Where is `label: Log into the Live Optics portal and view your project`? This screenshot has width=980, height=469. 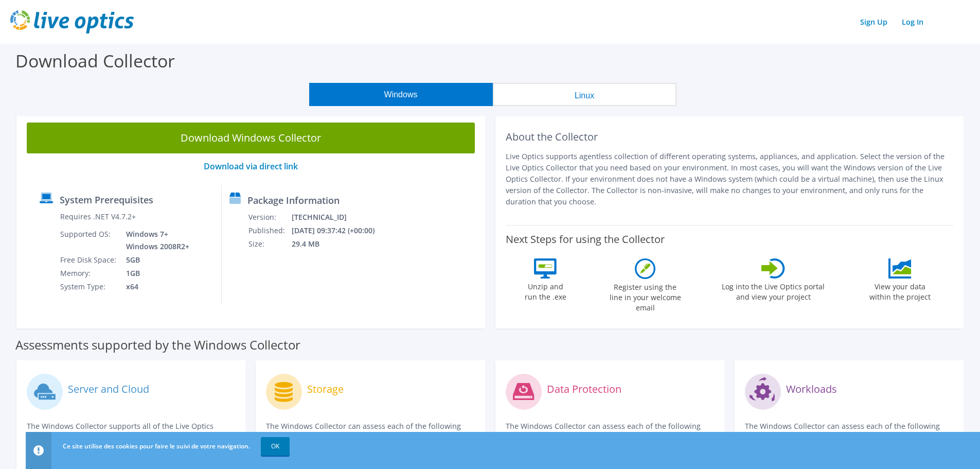 label: Log into the Live Optics portal and view your project is located at coordinates (773, 290).